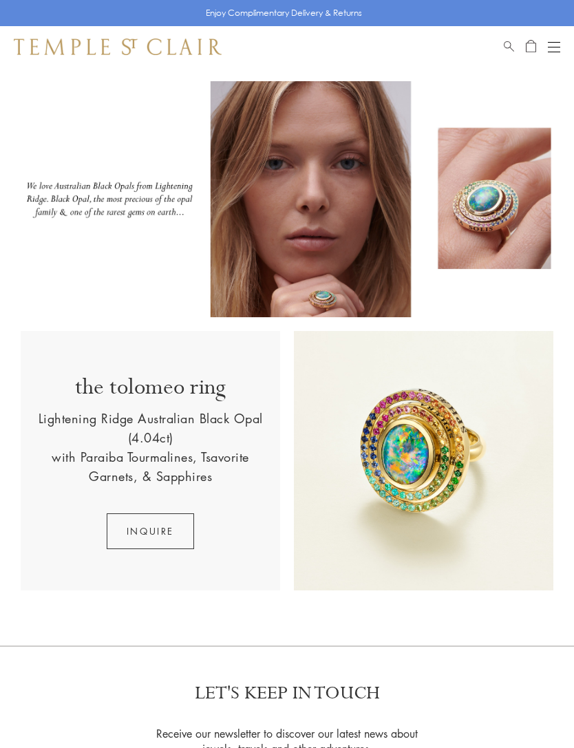  What do you see at coordinates (150, 428) in the screenshot?
I see `p: Lightening Ridge Australian Black Opal (4.04ct)` at bounding box center [150, 428].